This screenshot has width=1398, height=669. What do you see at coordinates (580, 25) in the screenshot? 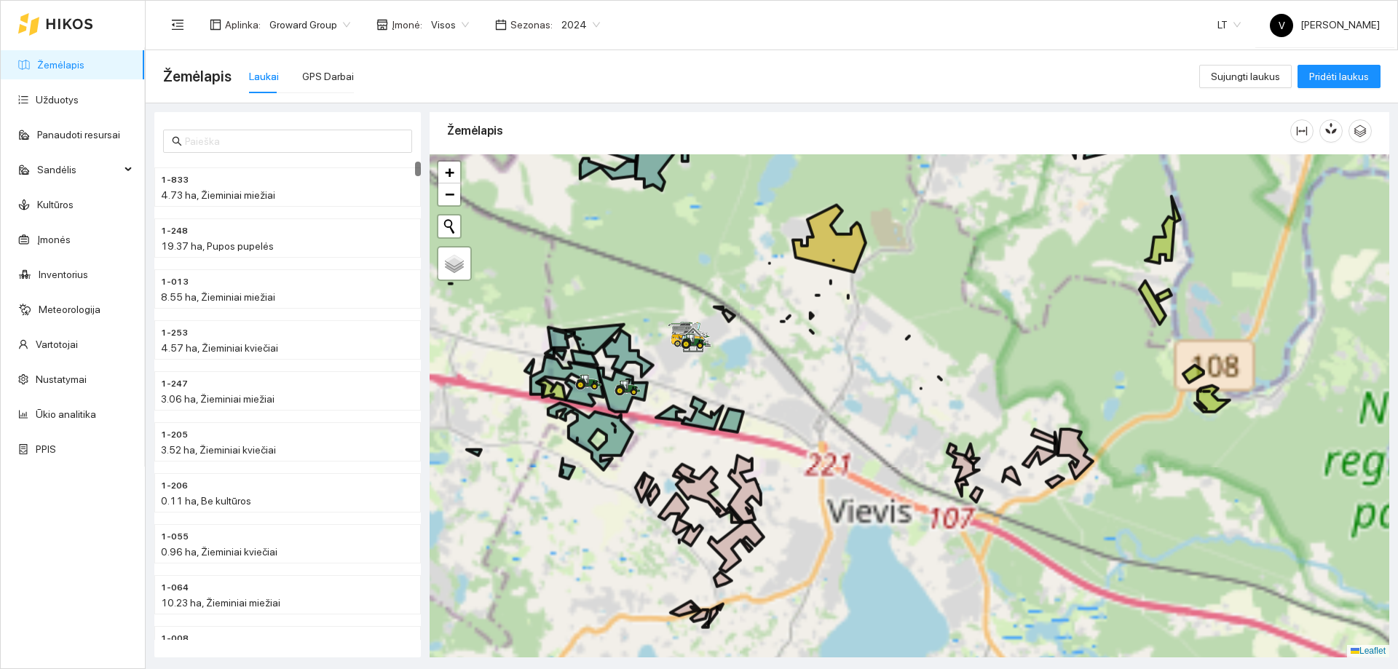
I see `span: 2024` at bounding box center [580, 25].